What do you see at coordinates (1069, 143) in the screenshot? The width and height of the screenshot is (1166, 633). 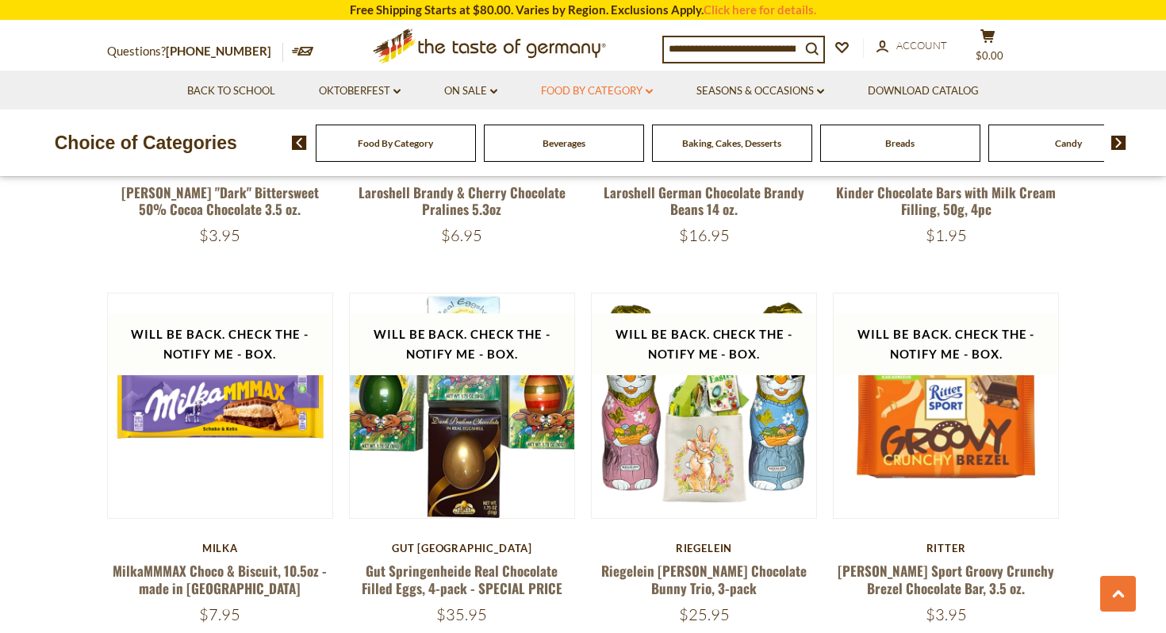 I see `span: Candy` at bounding box center [1069, 143].